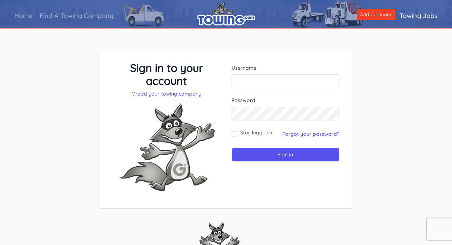 Image resolution: width=452 pixels, height=245 pixels. Describe the element at coordinates (286, 100) in the screenshot. I see `label: Password` at that location.